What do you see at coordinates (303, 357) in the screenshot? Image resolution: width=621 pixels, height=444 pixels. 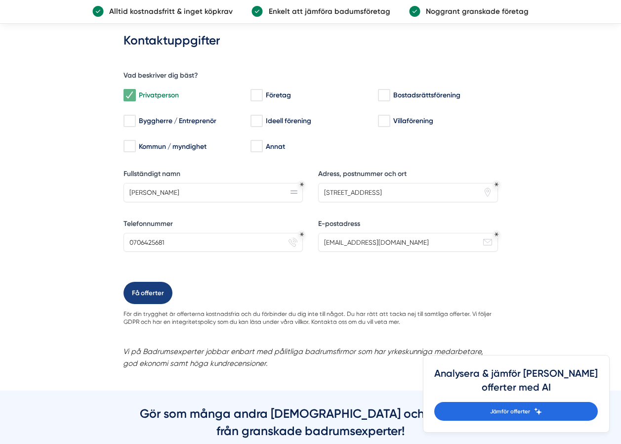 I see `em: Vi på Badrumsexperter jobbar enbart med pålitliga badrumsfirmor som har yrkeskunniga medarbetare,...` at bounding box center [303, 357].